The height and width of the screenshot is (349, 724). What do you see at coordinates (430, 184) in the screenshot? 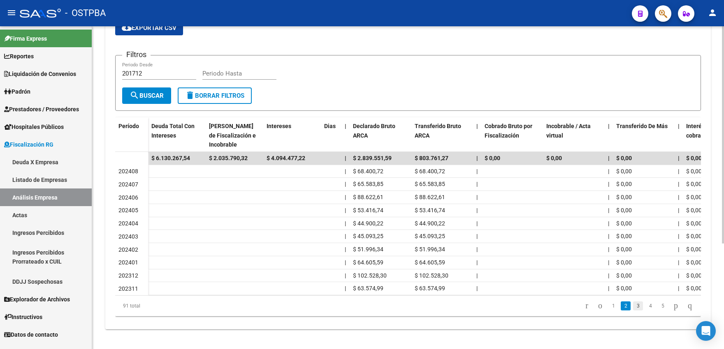
I see `span: $ 65.583,85` at bounding box center [430, 184].